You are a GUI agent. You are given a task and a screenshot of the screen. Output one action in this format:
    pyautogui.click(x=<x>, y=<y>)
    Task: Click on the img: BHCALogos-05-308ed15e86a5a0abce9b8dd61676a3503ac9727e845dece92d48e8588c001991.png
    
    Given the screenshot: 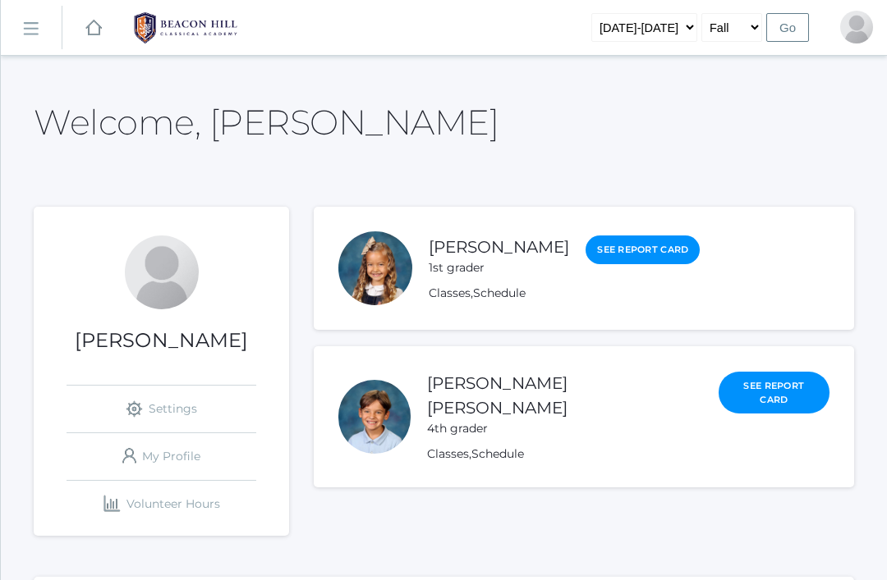 What is the action you would take?
    pyautogui.click(x=186, y=28)
    